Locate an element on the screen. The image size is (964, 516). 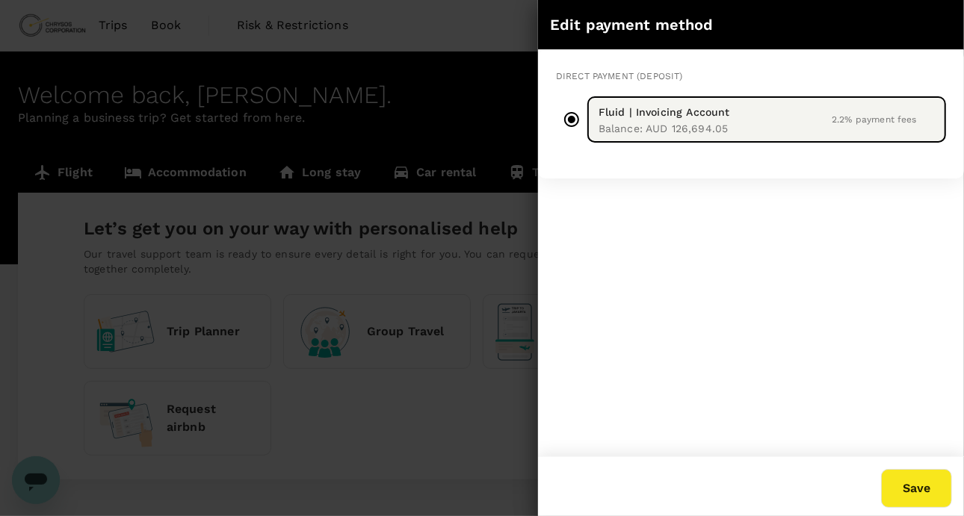
p: Balance : AUD 126,694.05 is located at coordinates (711, 129).